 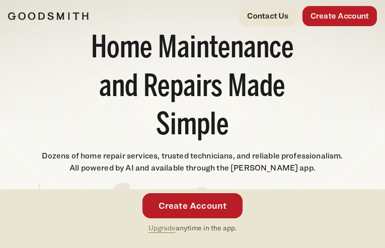 What do you see at coordinates (193, 228) in the screenshot?
I see `p: anytime in the app.` at bounding box center [193, 228].